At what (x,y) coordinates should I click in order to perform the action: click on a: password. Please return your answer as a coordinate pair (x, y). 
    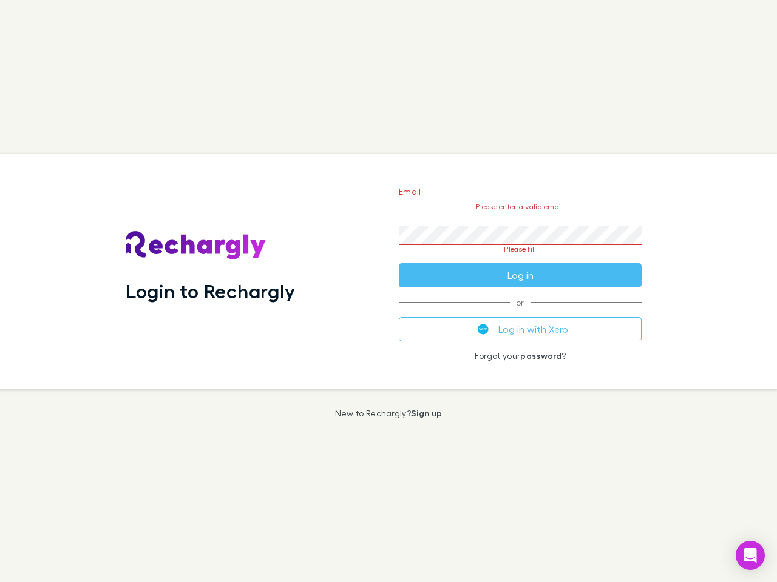
    Looking at the image, I should click on (541, 356).